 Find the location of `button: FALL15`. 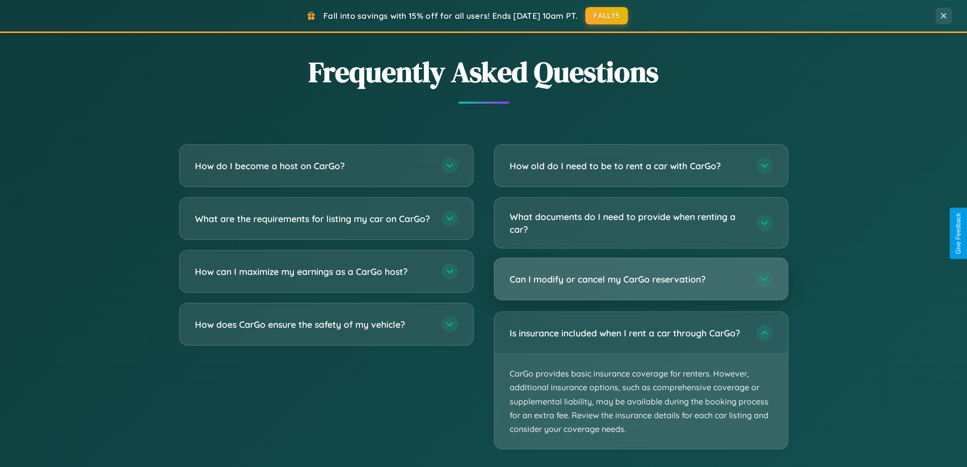

button: FALL15 is located at coordinates (607, 16).